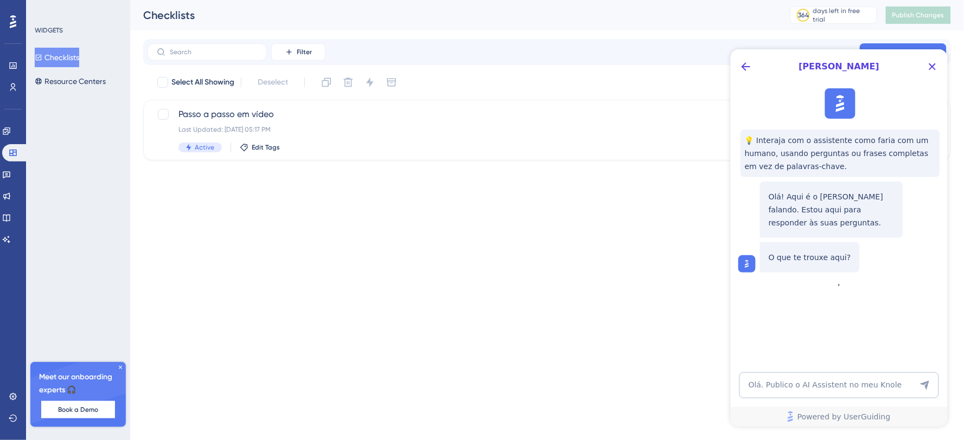 The image size is (964, 440). I want to click on span: New Checklist, so click(909, 52).